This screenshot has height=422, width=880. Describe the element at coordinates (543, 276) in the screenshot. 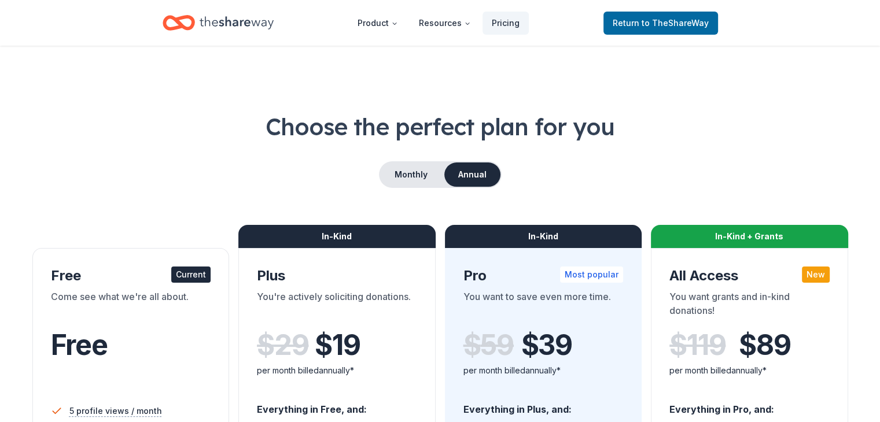

I see `div: Pro` at that location.